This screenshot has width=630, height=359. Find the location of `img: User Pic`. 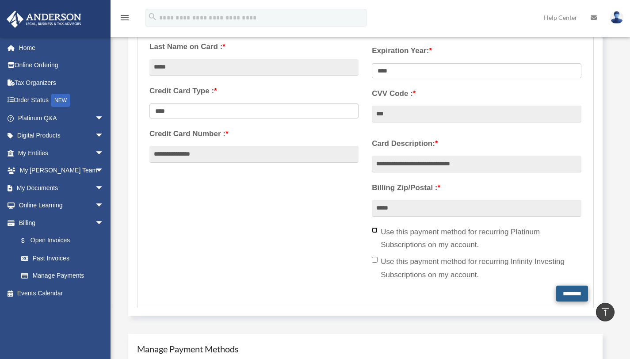

img: User Pic is located at coordinates (616, 17).